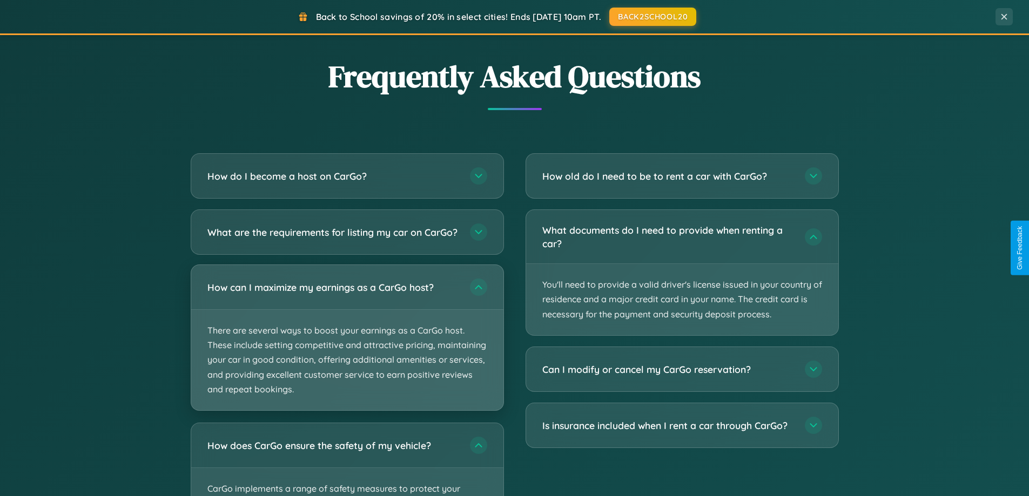 This screenshot has height=496, width=1029. What do you see at coordinates (515, 76) in the screenshot?
I see `h2: Frequently Asked Questions` at bounding box center [515, 76].